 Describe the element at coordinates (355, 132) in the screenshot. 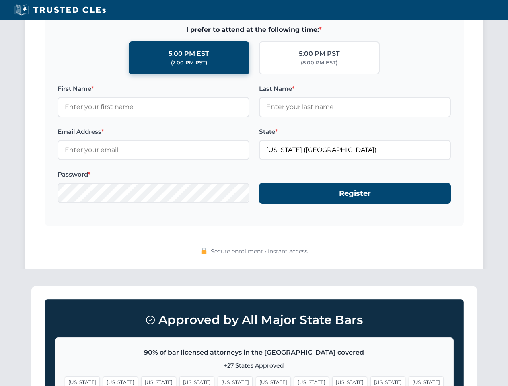

I see `label: State` at that location.